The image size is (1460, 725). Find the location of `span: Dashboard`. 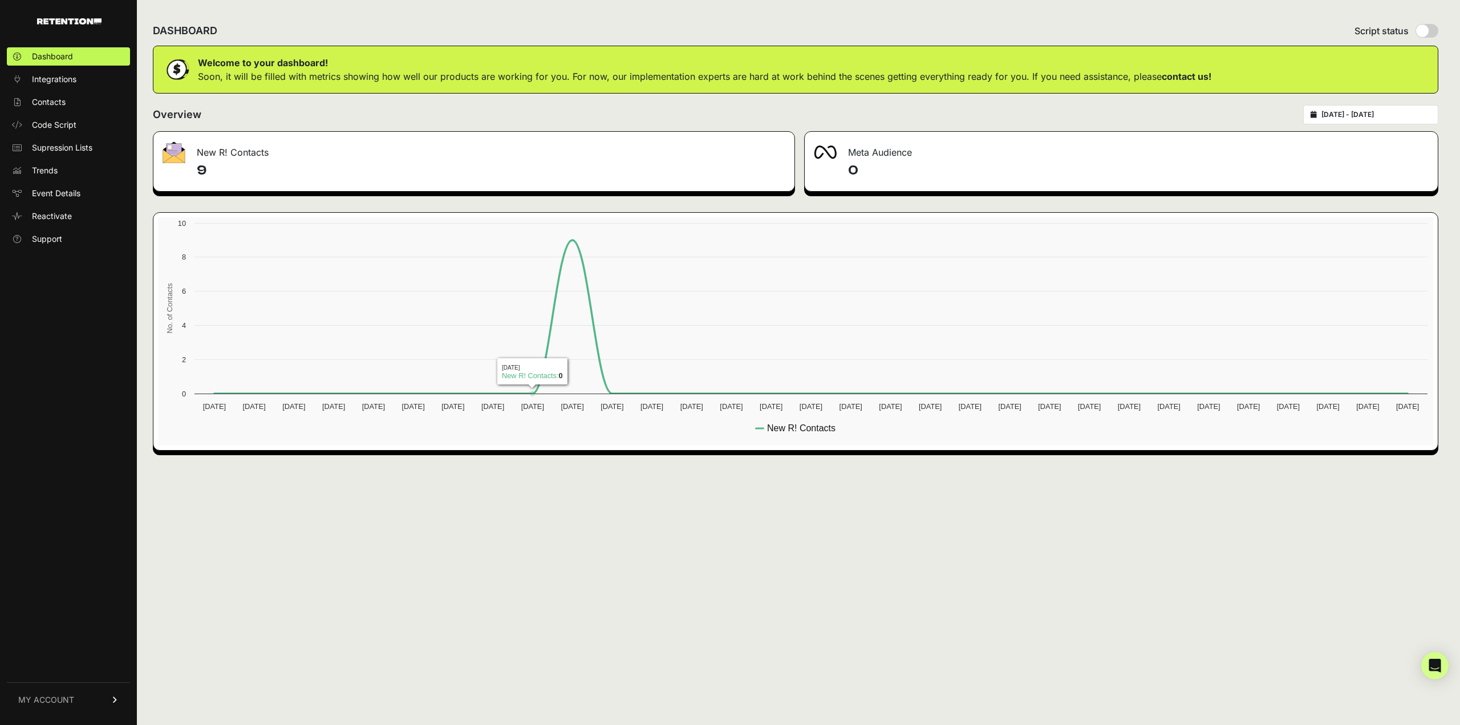

span: Dashboard is located at coordinates (52, 56).